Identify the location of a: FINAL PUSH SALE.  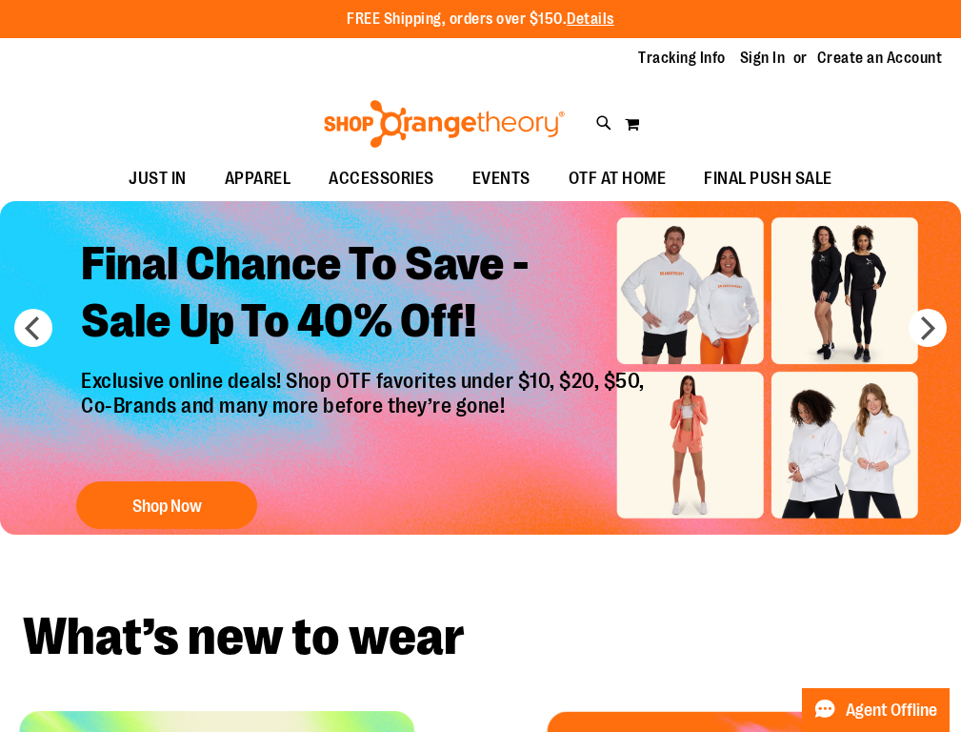
(768, 179).